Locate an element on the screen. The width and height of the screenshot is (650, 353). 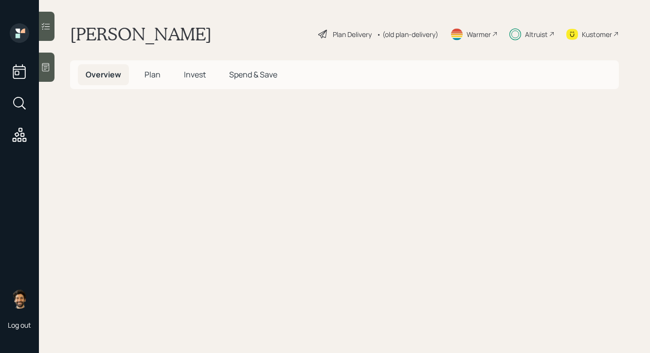
div: Altruist is located at coordinates (536, 34).